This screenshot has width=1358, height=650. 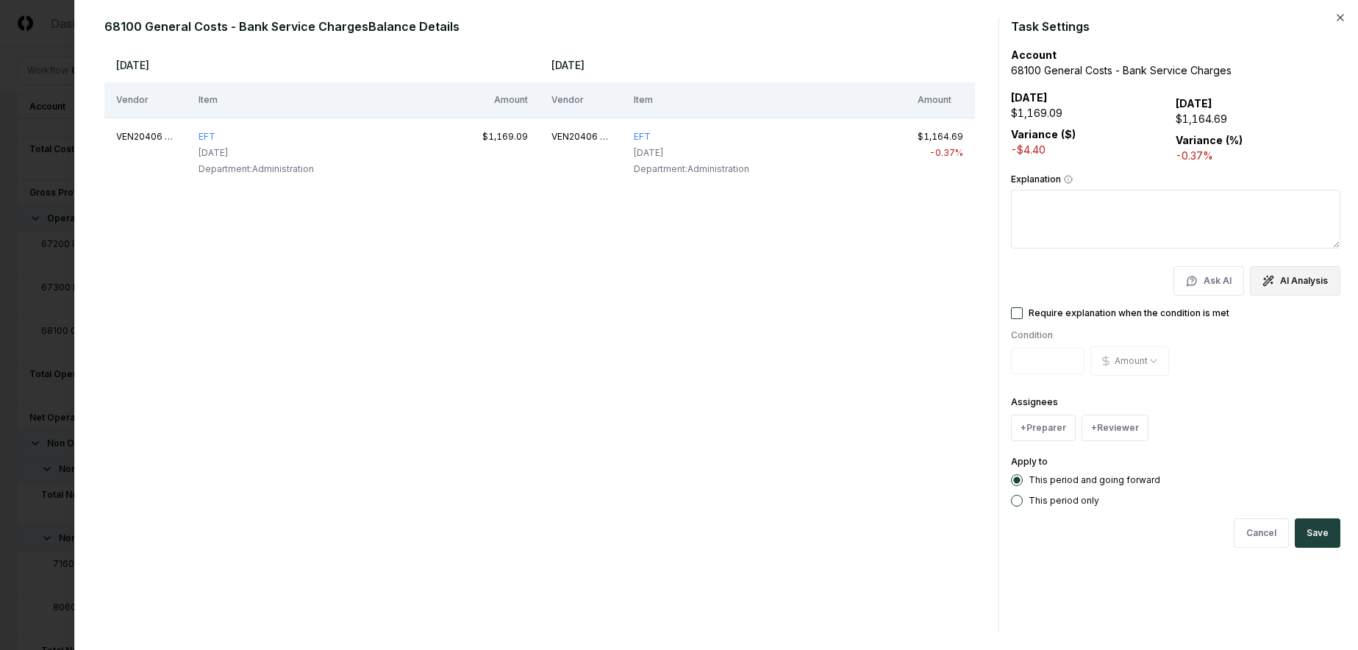 What do you see at coordinates (1043, 134) in the screenshot?
I see `b: Variance ($)` at bounding box center [1043, 134].